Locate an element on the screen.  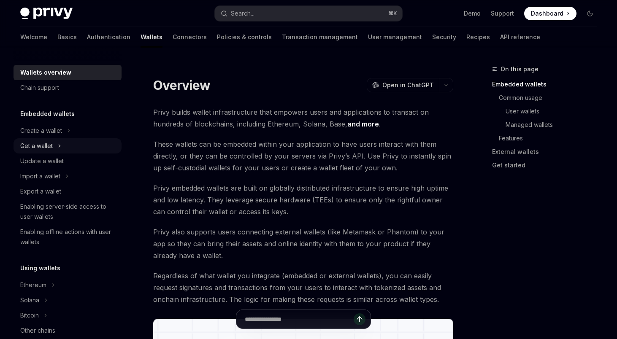
a: External wallets is located at coordinates (548, 152).